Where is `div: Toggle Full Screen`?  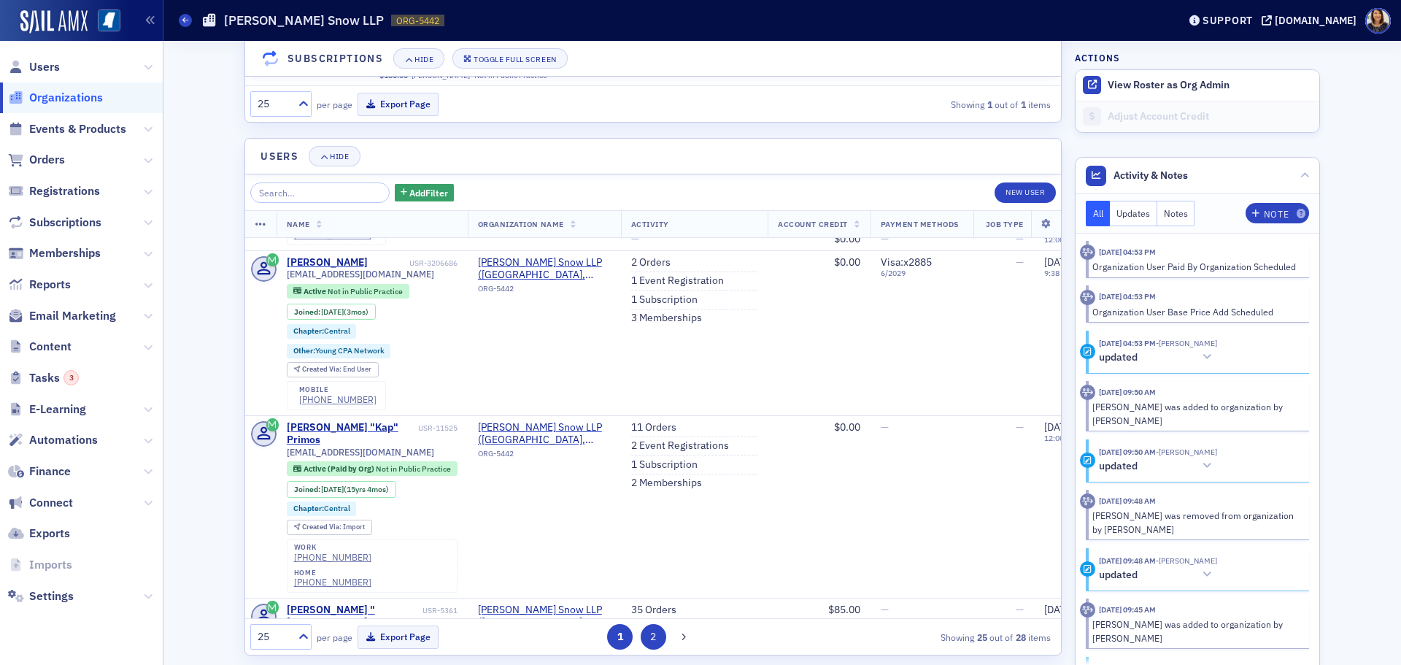
div: Toggle Full Screen is located at coordinates (515, 58).